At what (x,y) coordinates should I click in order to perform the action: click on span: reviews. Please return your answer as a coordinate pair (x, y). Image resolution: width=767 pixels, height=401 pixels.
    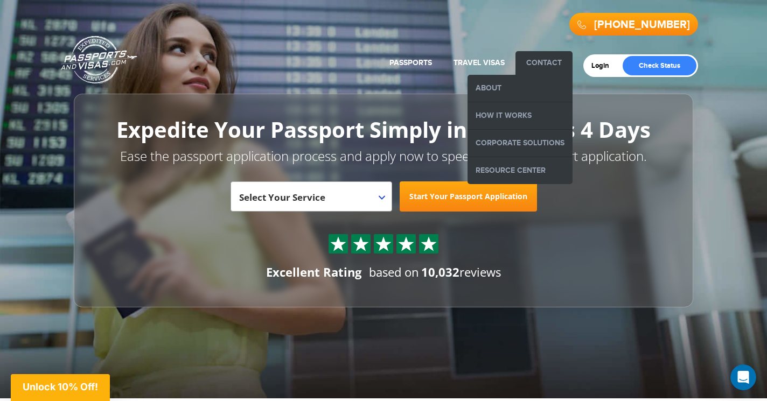
    Looking at the image, I should click on (461, 272).